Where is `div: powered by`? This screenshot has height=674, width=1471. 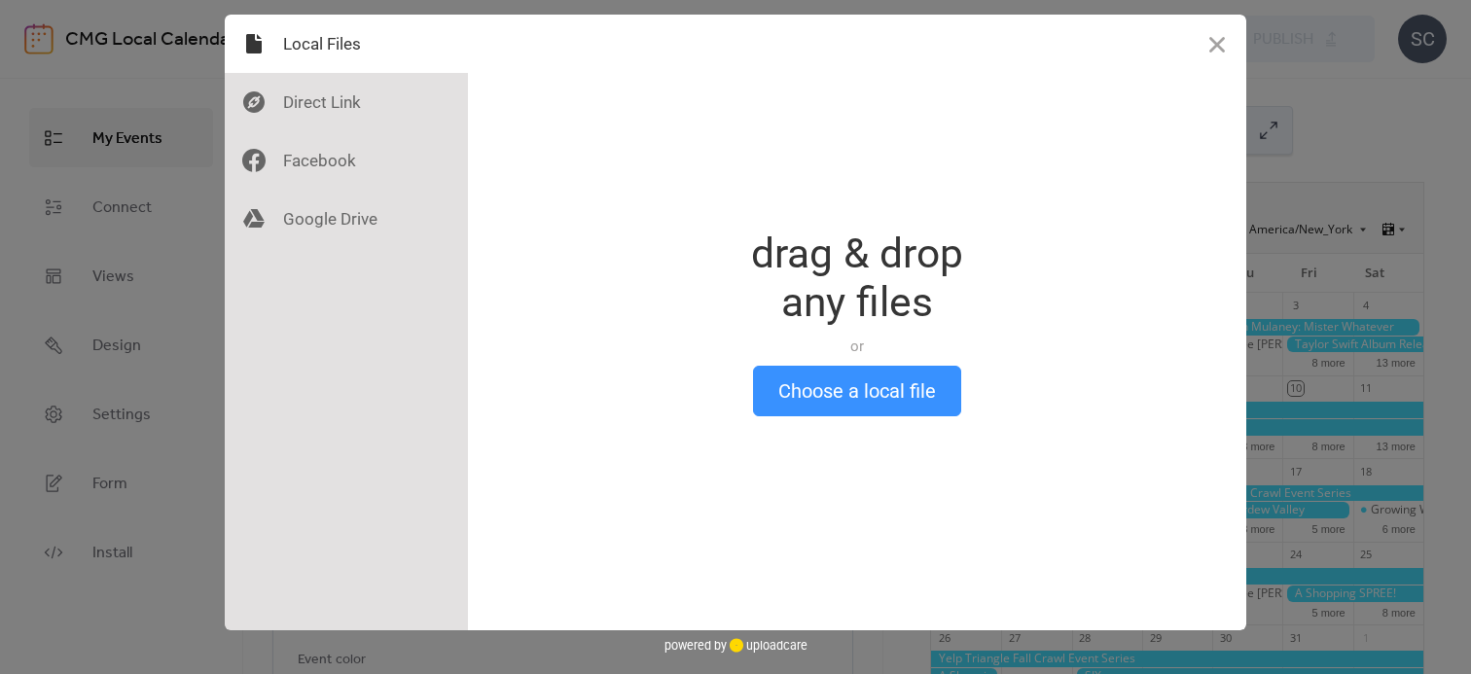 div: powered by is located at coordinates (736, 645).